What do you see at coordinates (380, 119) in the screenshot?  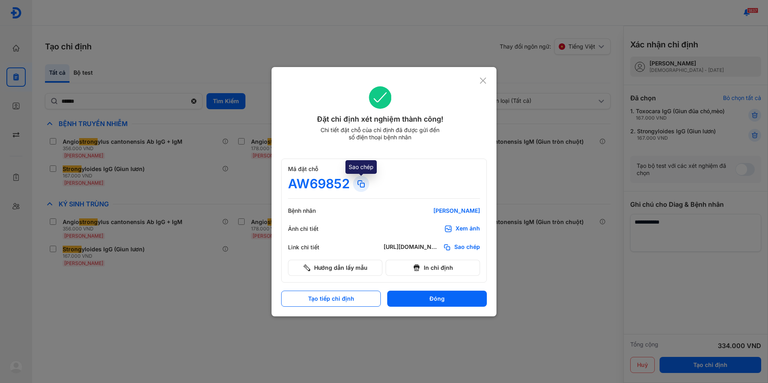 I see `div: Đặt chỉ định xét nghiệm thành công!` at bounding box center [380, 119].